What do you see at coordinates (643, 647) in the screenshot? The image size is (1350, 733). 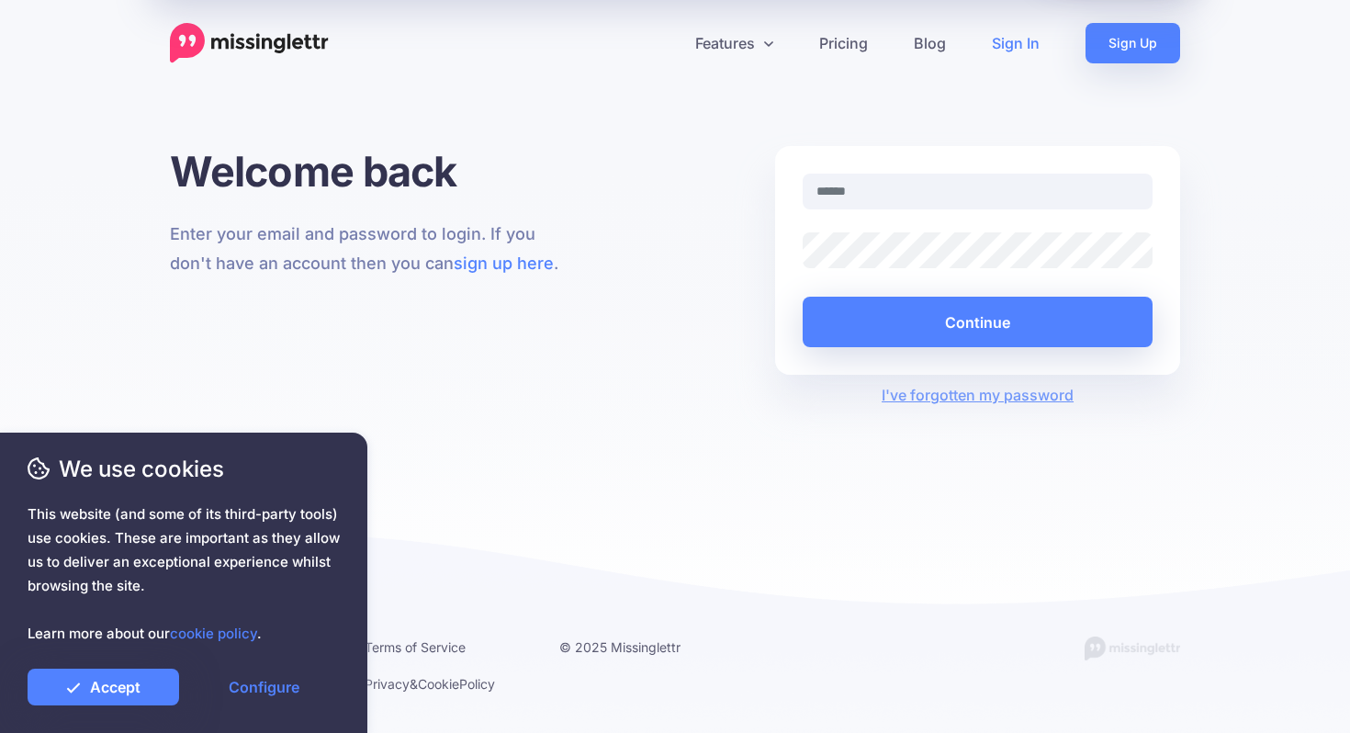 I see `li: © 2025 Missinglettr` at bounding box center [643, 647].